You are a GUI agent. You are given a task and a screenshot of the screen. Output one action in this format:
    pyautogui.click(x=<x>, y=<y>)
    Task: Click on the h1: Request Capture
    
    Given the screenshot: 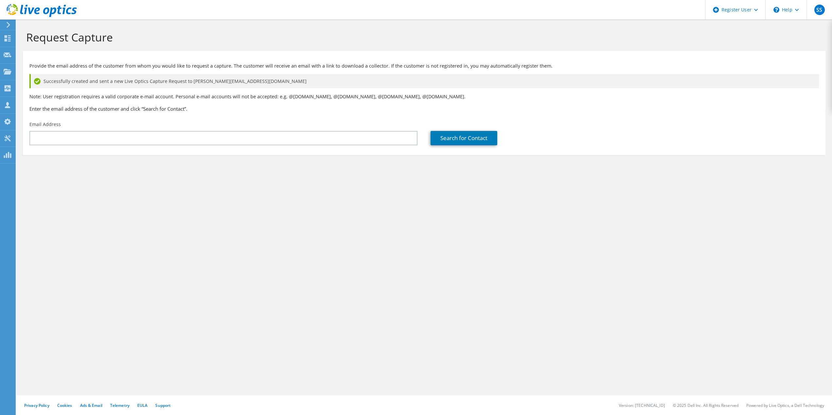 What is the action you would take?
    pyautogui.click(x=422, y=37)
    